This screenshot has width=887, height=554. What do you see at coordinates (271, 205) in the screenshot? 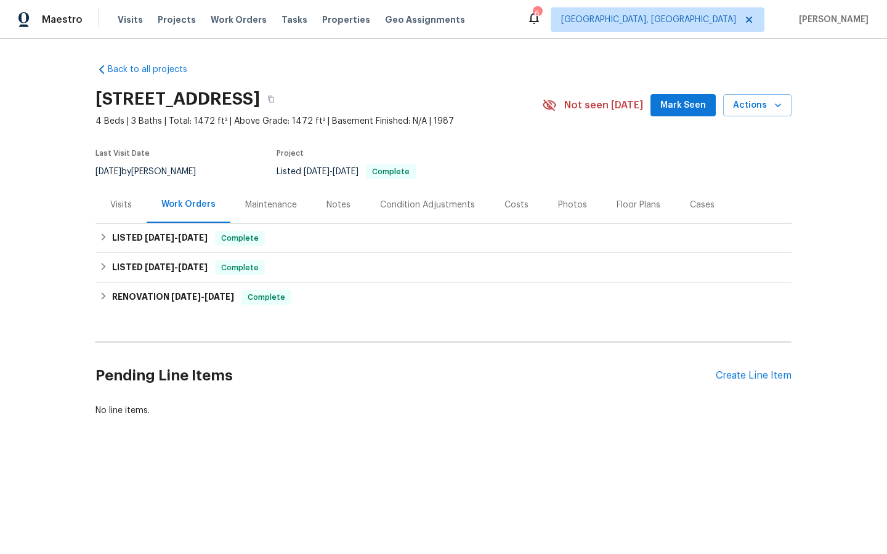
I see `div: Maintenance` at bounding box center [271, 205].